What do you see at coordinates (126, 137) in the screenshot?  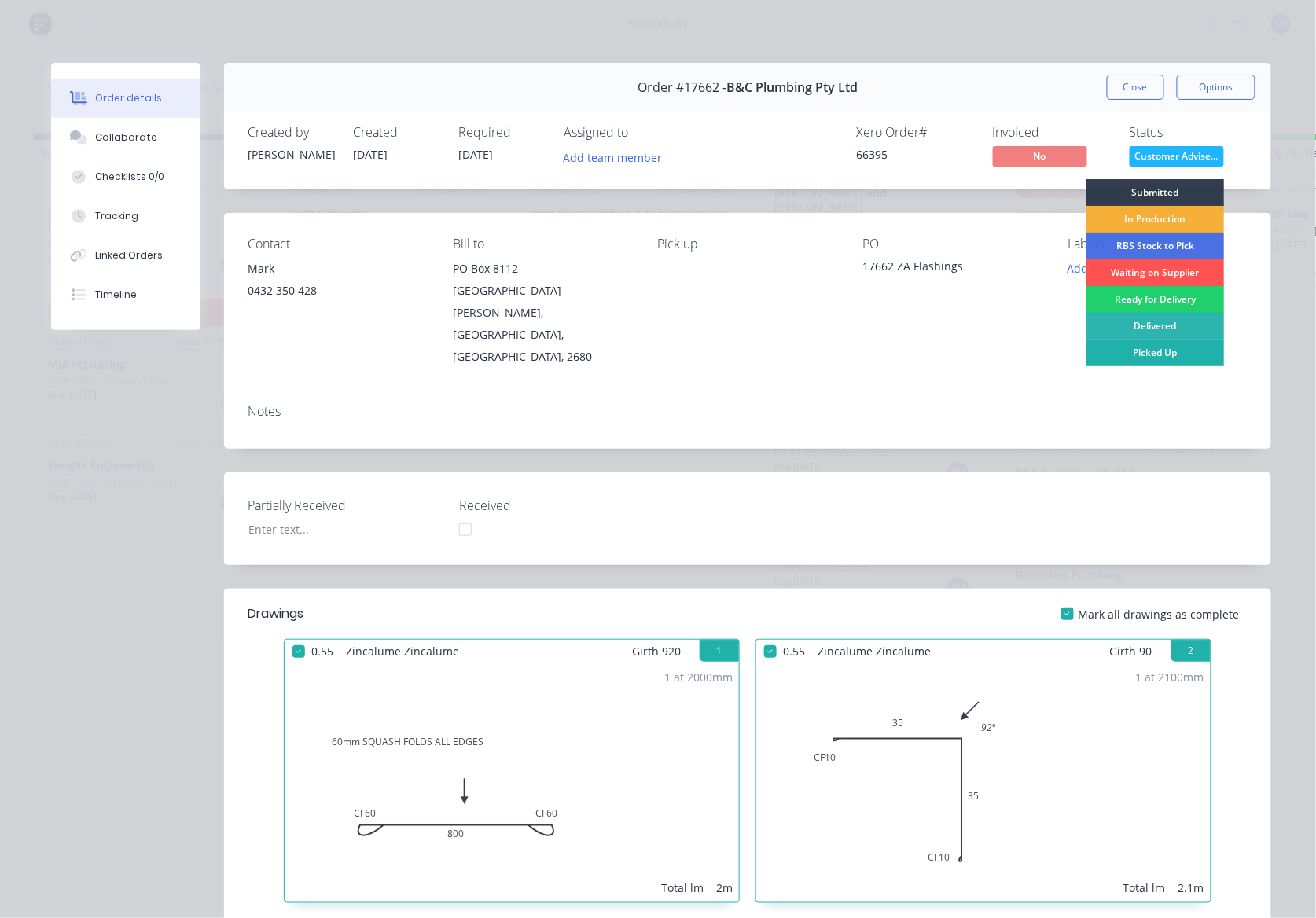 I see `button: Collaborate` at bounding box center [126, 137].